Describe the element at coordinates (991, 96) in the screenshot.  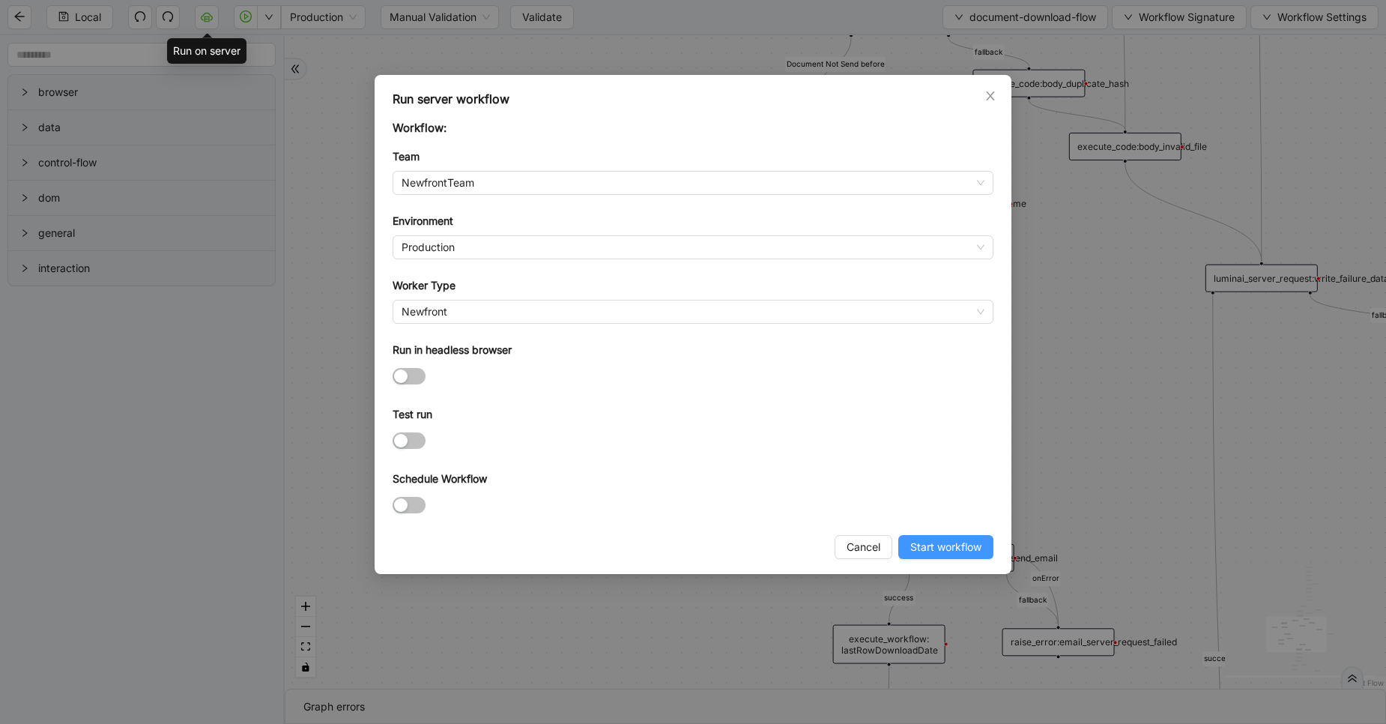
I see `button: Close` at that location.